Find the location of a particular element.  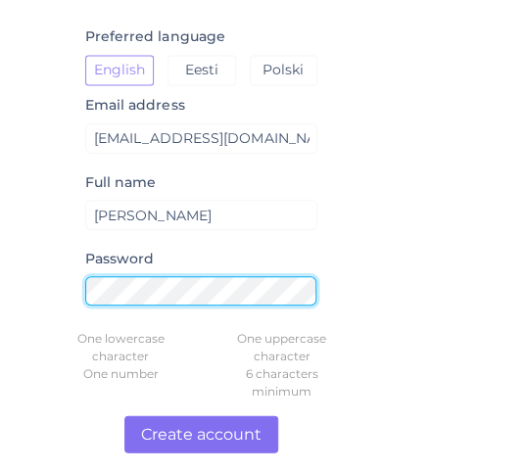

label: Full name is located at coordinates (120, 181).